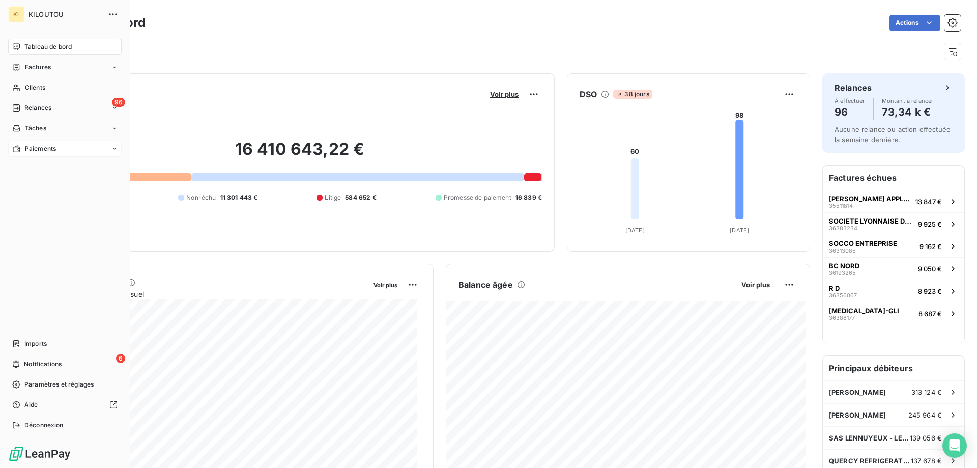 The image size is (977, 468). What do you see at coordinates (872, 221) in the screenshot?
I see `span: SOCIETE LYONNAISE DE TRAVAUX PUBLICS` at bounding box center [872, 221].